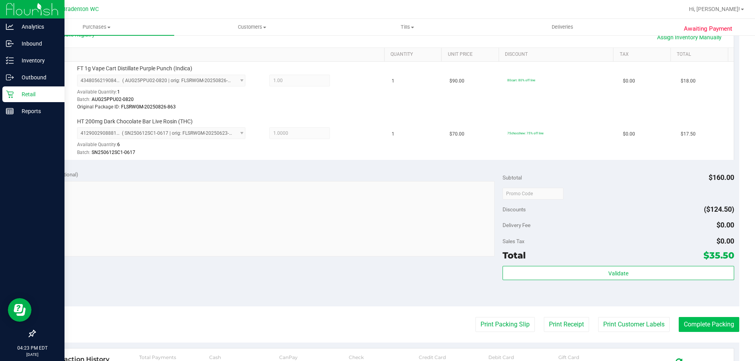  I want to click on span: $18.00, so click(688, 81).